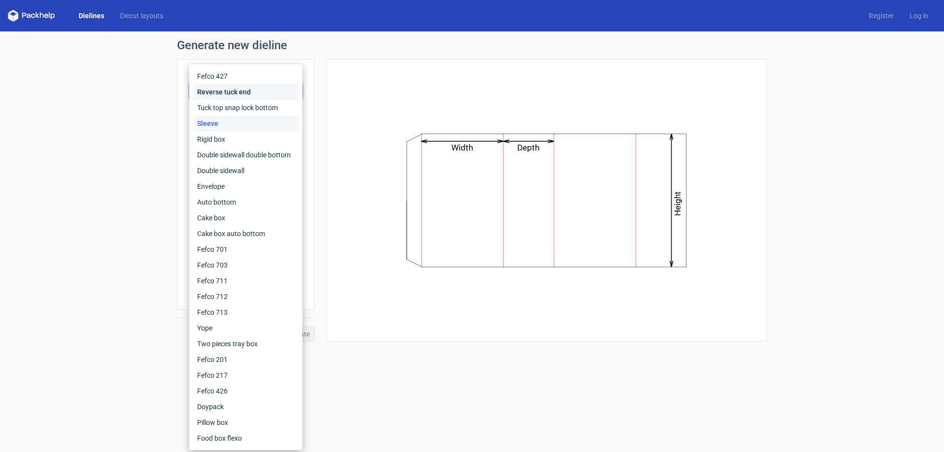 This screenshot has width=944, height=452. I want to click on div: Fefco 701, so click(246, 249).